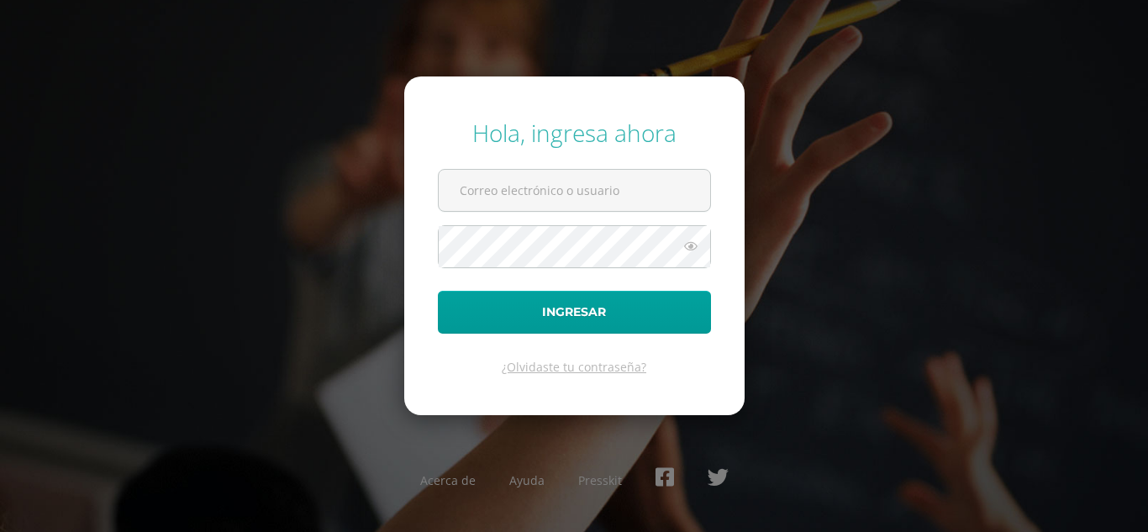 The width and height of the screenshot is (1148, 532). What do you see at coordinates (574, 190) in the screenshot?
I see `input: Correo electrónico o usuario` at bounding box center [574, 190].